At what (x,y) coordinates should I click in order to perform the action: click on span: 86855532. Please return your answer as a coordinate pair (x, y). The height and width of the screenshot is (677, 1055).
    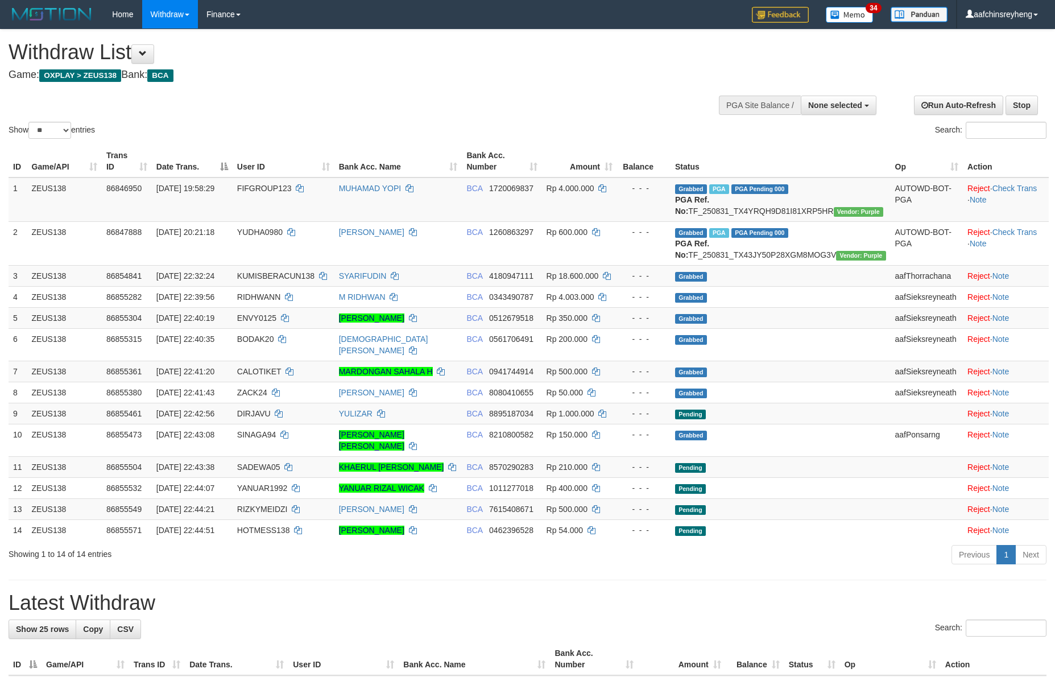
    Looking at the image, I should click on (124, 488).